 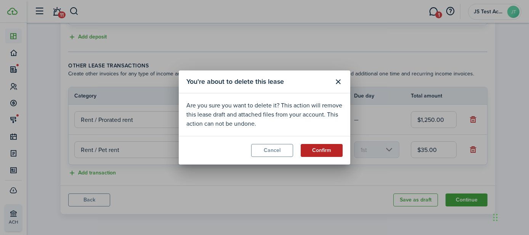 I want to click on div: Chat Widget, so click(x=510, y=217).